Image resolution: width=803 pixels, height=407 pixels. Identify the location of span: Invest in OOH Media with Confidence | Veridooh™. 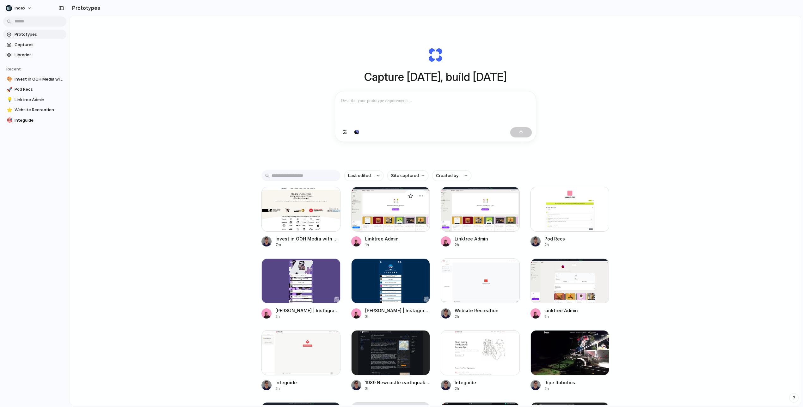
(39, 79).